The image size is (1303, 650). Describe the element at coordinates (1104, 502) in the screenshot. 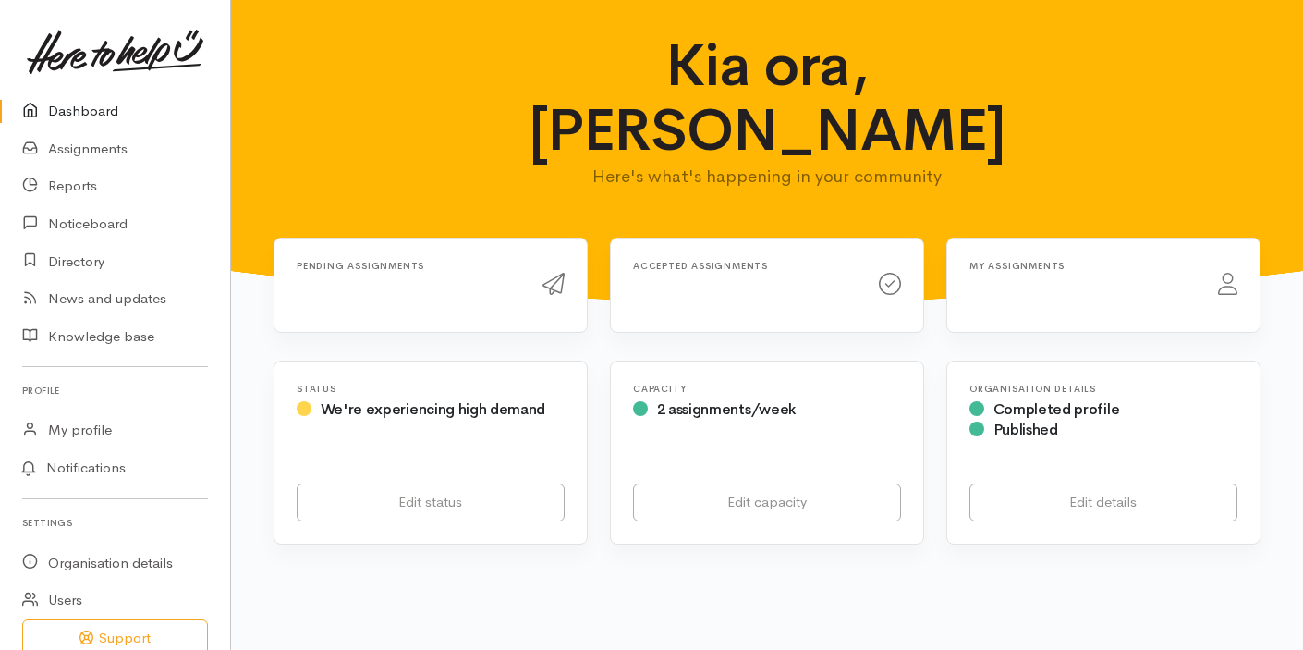

I see `a: Edit details` at that location.